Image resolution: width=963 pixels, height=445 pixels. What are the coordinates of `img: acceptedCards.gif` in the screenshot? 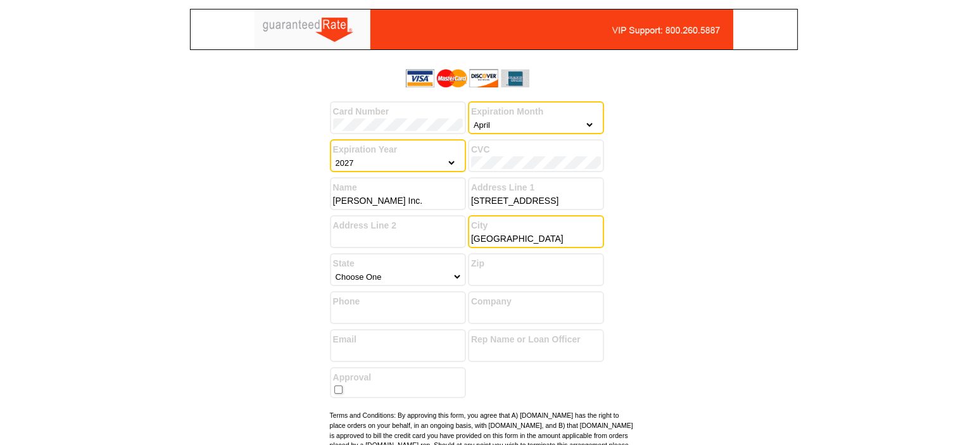 It's located at (467, 78).